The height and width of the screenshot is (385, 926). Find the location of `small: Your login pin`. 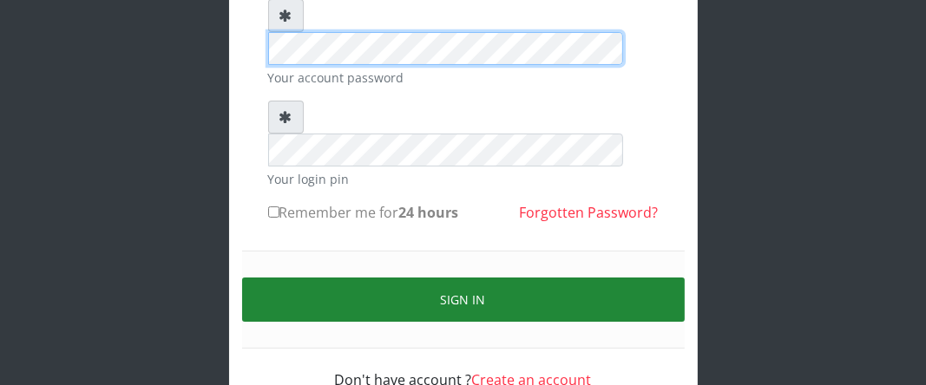

small: Your login pin is located at coordinates (463, 179).